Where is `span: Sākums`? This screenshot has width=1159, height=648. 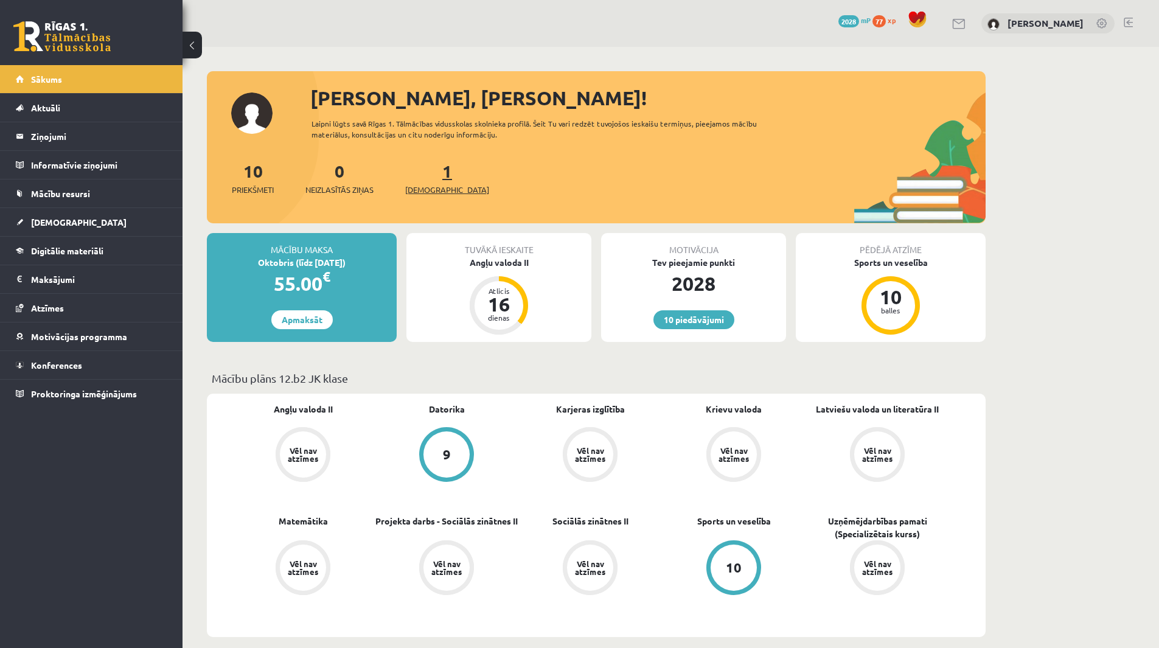 span: Sākums is located at coordinates (46, 79).